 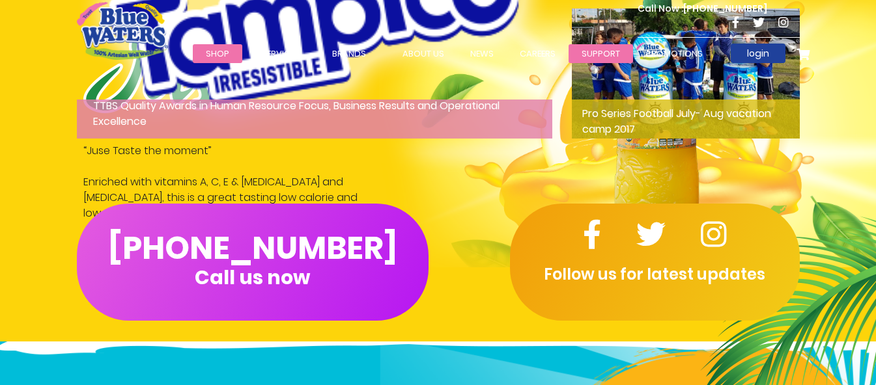 I want to click on a: News, so click(x=482, y=53).